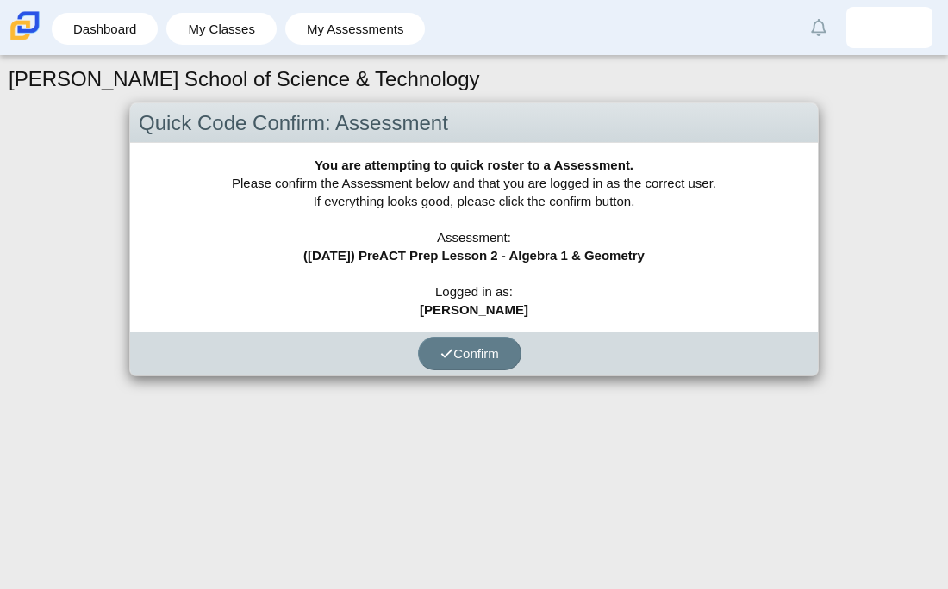 This screenshot has height=589, width=948. Describe the element at coordinates (25, 26) in the screenshot. I see `img: Carmen School of Science & Technology` at that location.